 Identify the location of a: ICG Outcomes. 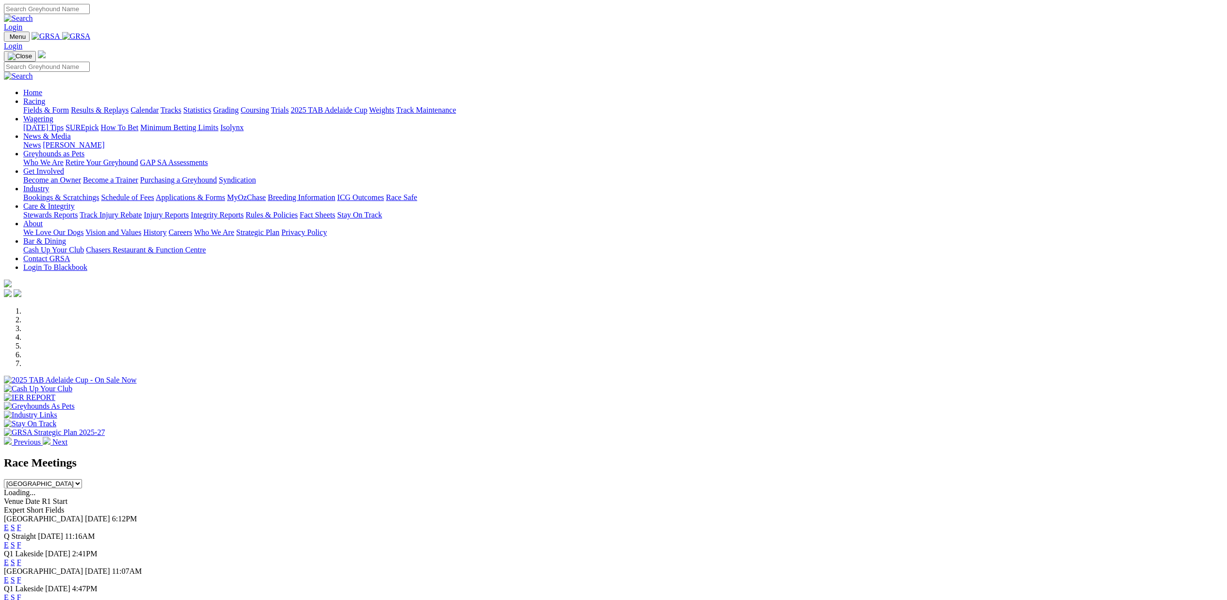
(360, 197).